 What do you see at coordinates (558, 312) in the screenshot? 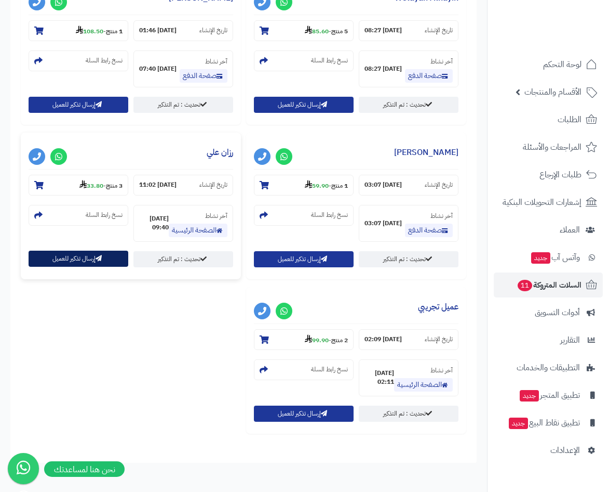
I see `span: أدوات التسويق` at bounding box center [558, 312].